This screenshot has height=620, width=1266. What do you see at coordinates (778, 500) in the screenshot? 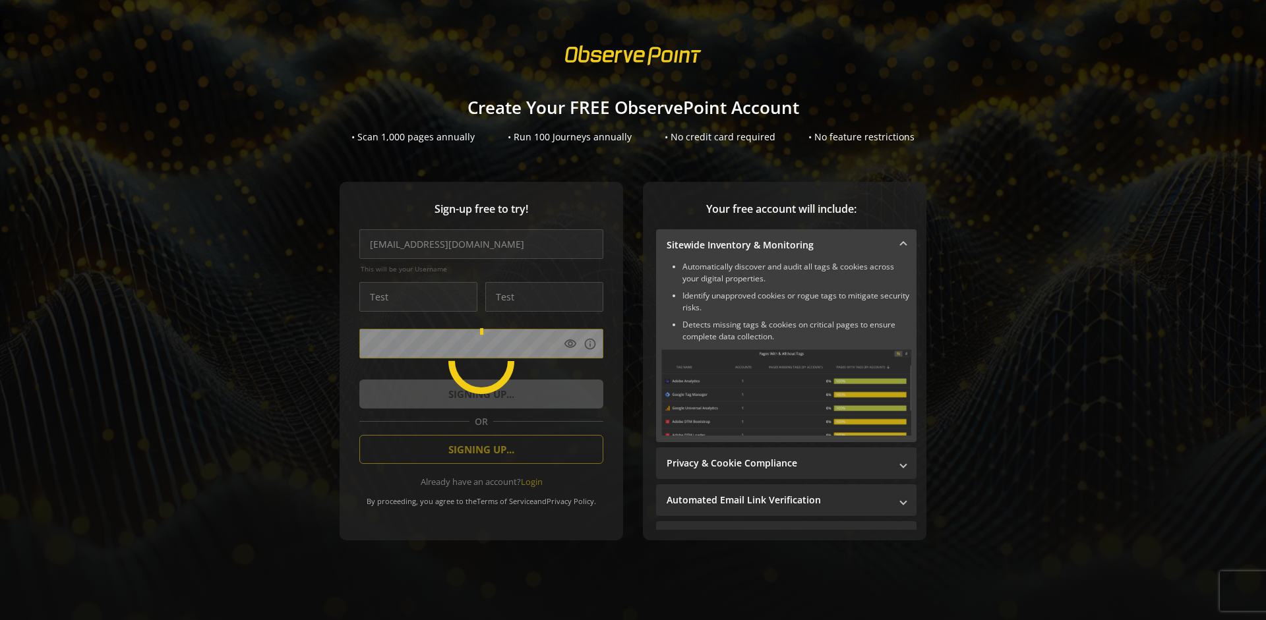
I see `mat-panel-title: Automated Email Link Verification` at bounding box center [778, 500].